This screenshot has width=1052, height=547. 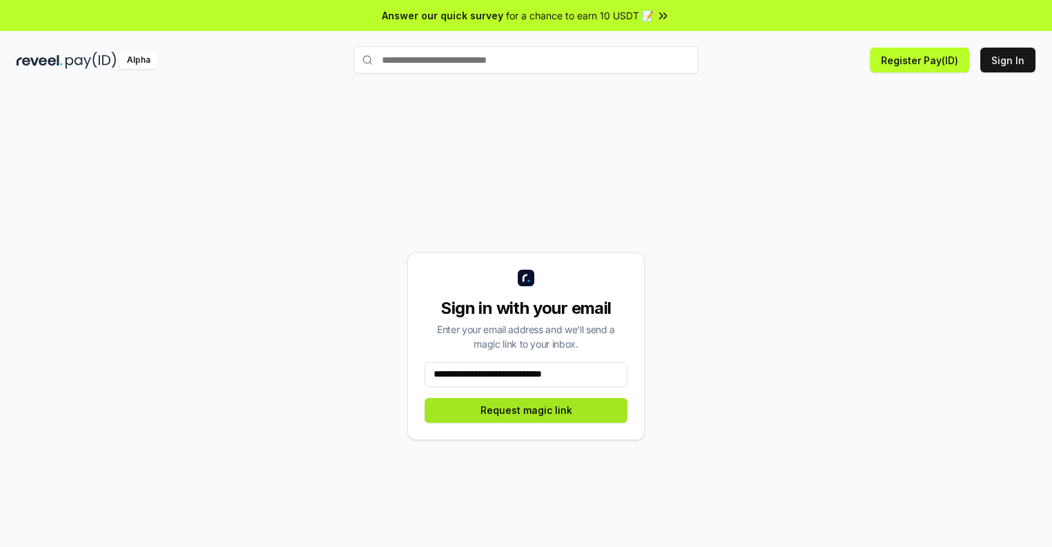 What do you see at coordinates (920, 60) in the screenshot?
I see `button: Register Pay(ID)` at bounding box center [920, 60].